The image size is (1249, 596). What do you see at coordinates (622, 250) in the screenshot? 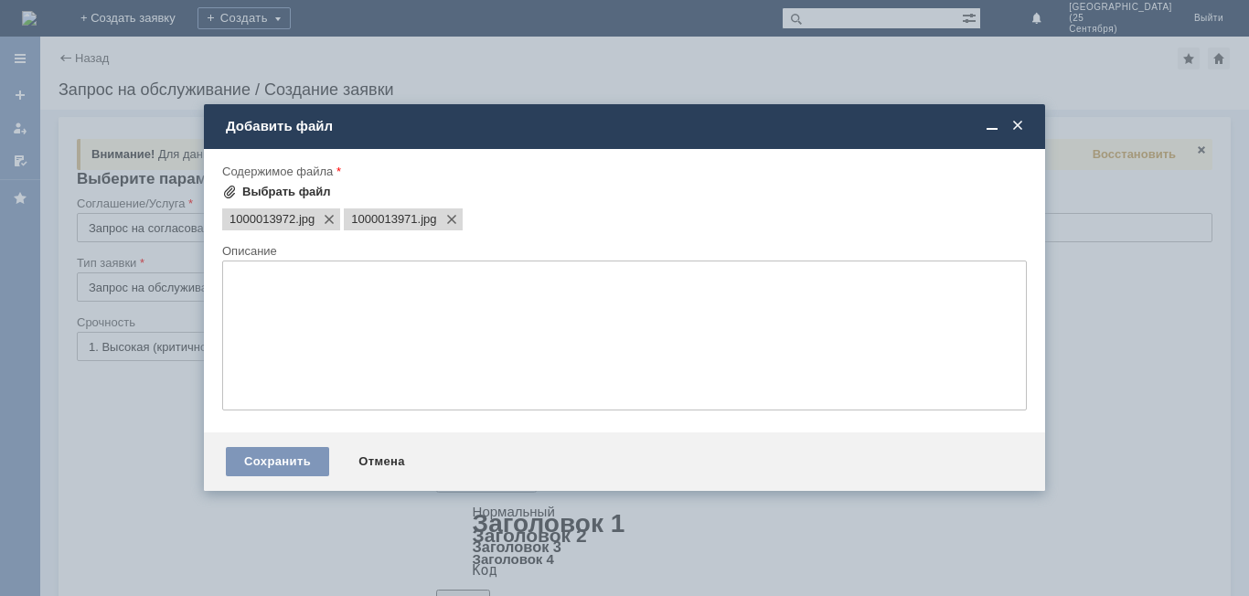
I see `div: Описание` at bounding box center [622, 250].